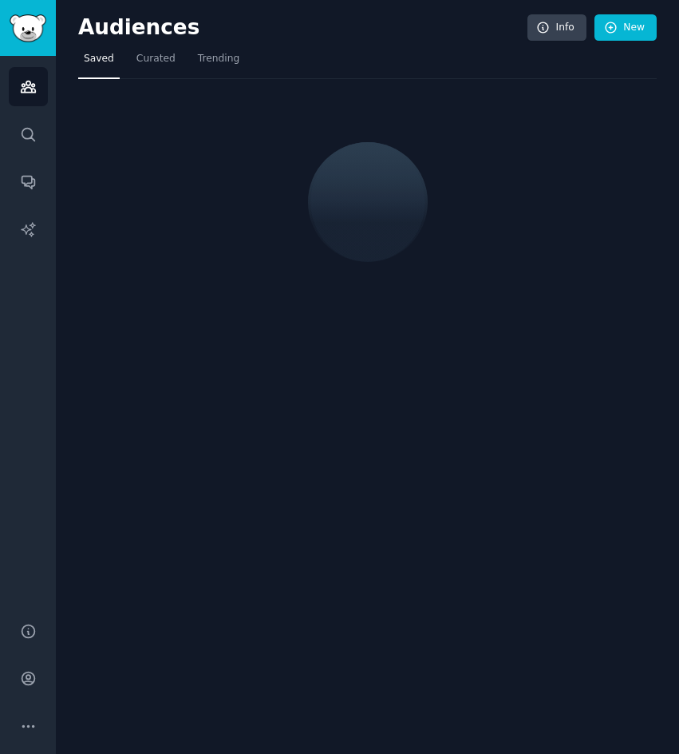  I want to click on h2: Audiences, so click(303, 28).